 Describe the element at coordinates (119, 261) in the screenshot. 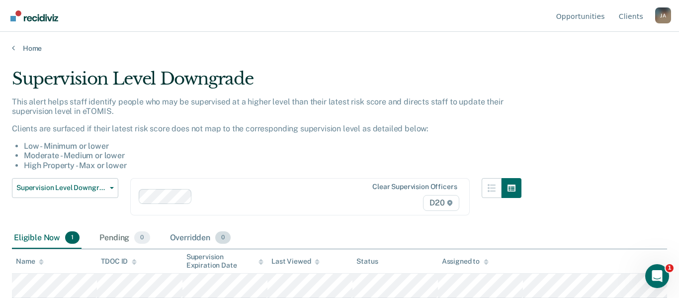

I see `div: TDOC ID` at that location.